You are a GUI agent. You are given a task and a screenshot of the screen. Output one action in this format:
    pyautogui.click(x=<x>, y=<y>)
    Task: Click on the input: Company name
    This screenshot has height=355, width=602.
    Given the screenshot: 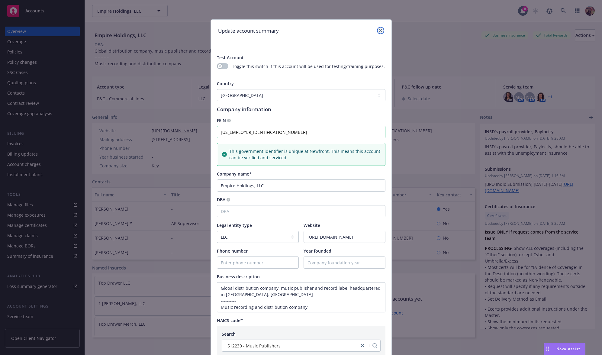 What is the action you would take?
    pyautogui.click(x=301, y=185)
    